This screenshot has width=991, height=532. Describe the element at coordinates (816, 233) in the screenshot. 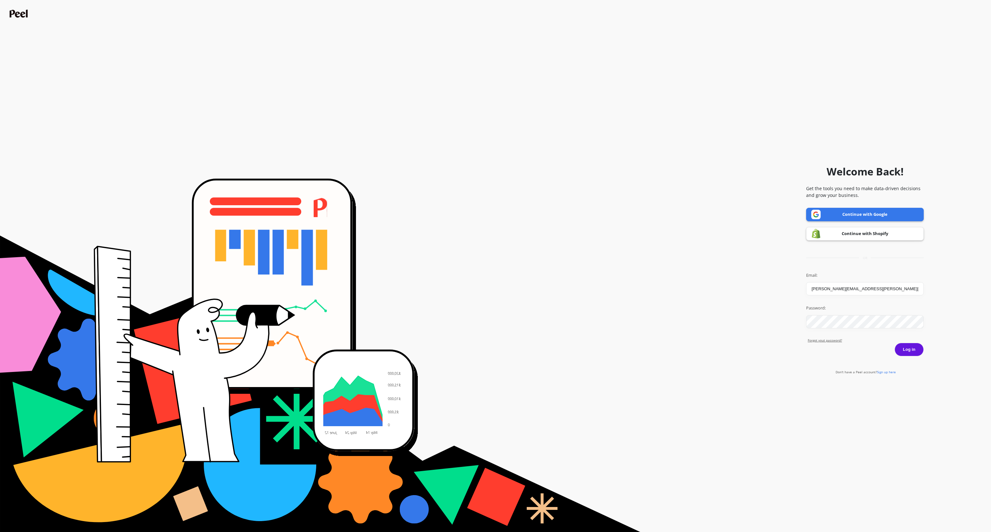

I see `img: Shopify logo` at that location.